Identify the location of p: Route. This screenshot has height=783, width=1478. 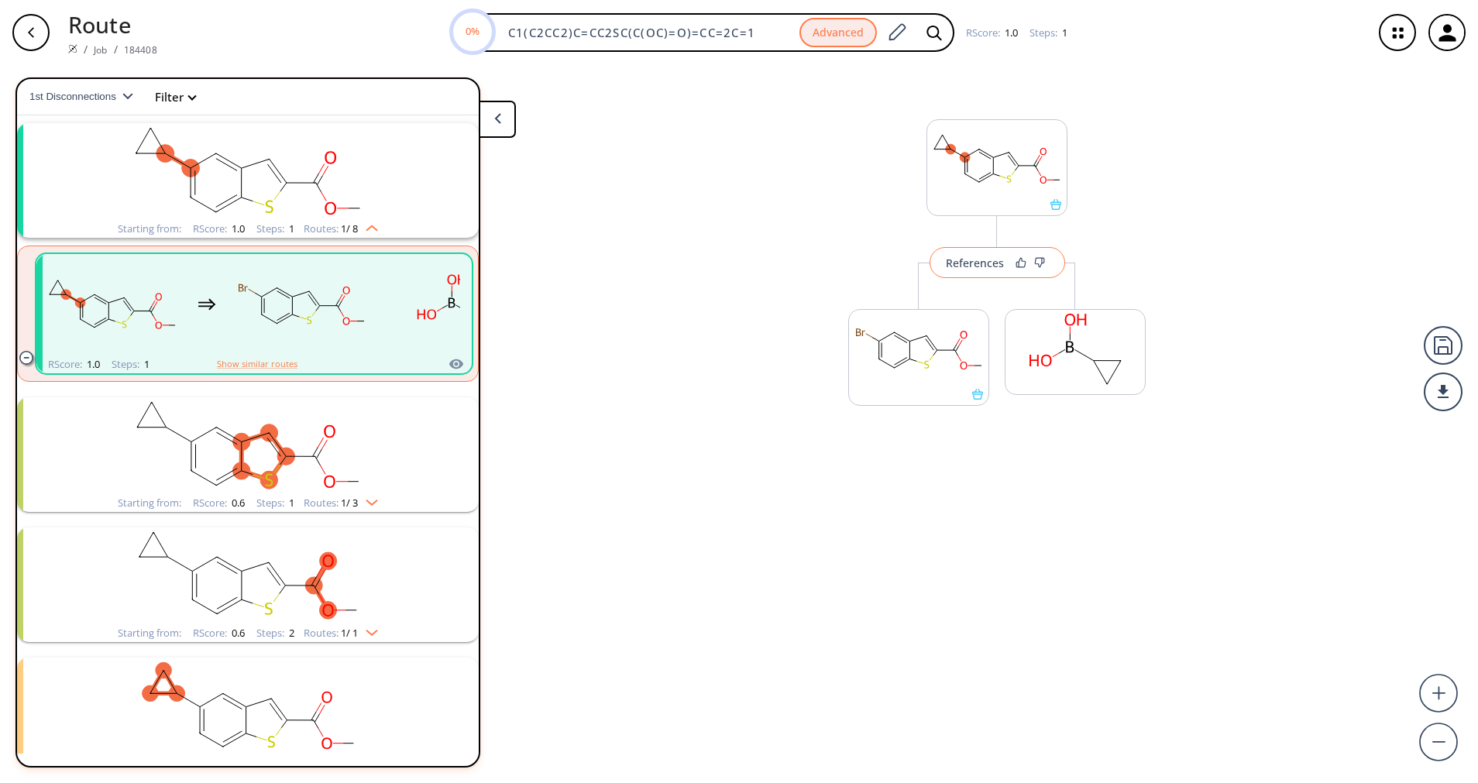
(112, 24).